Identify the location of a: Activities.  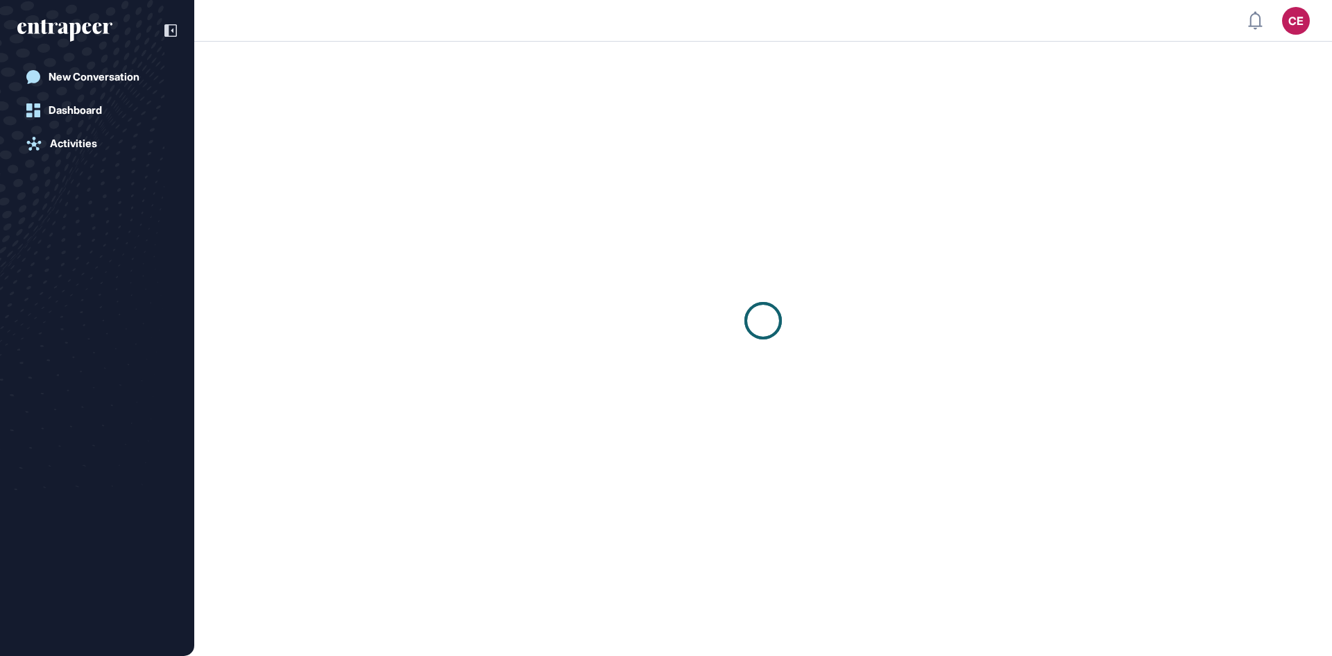
(97, 144).